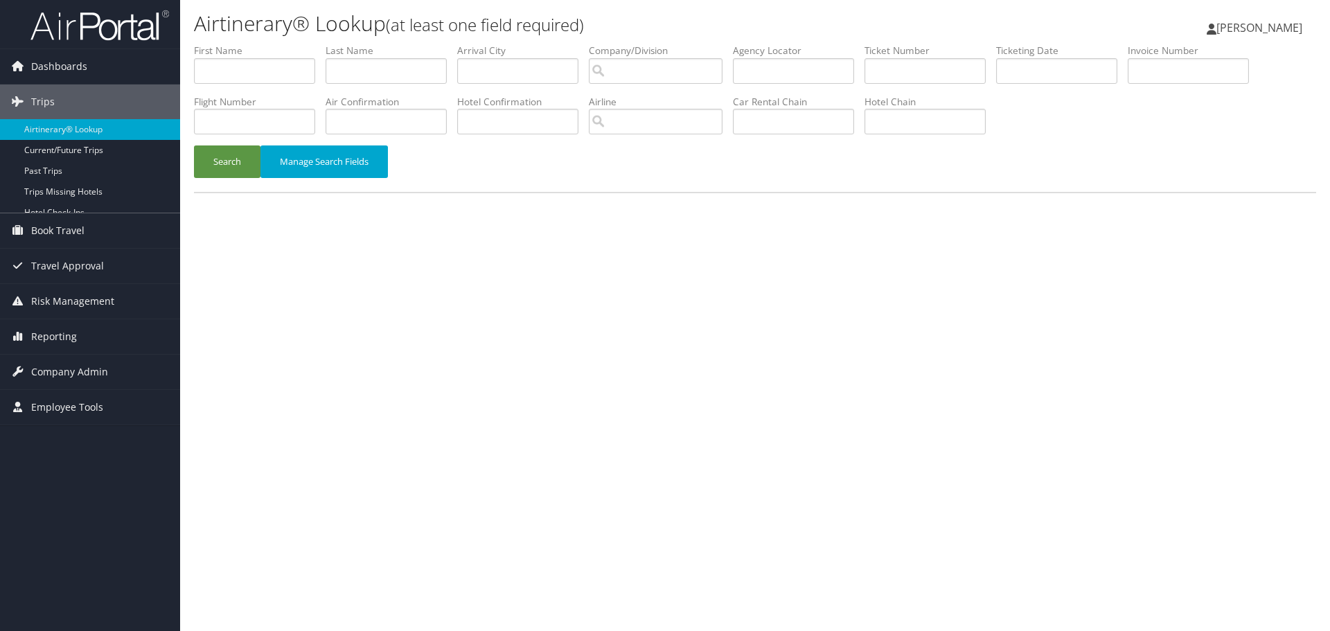 This screenshot has width=1330, height=631. I want to click on span: Reporting, so click(54, 337).